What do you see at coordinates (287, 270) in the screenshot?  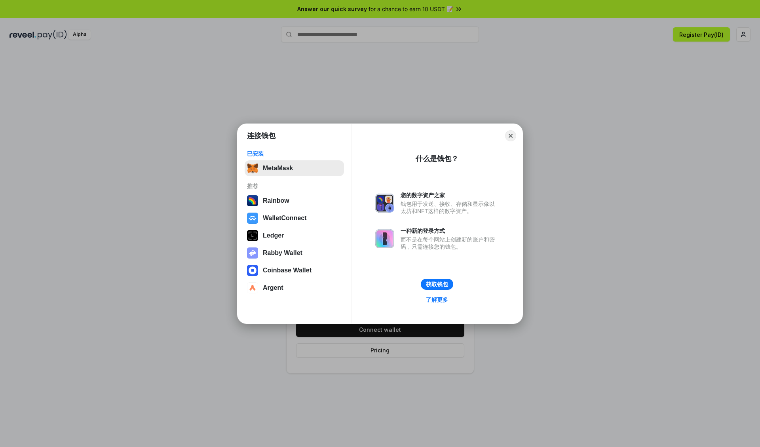 I see `div: Coinbase Wallet` at bounding box center [287, 270].